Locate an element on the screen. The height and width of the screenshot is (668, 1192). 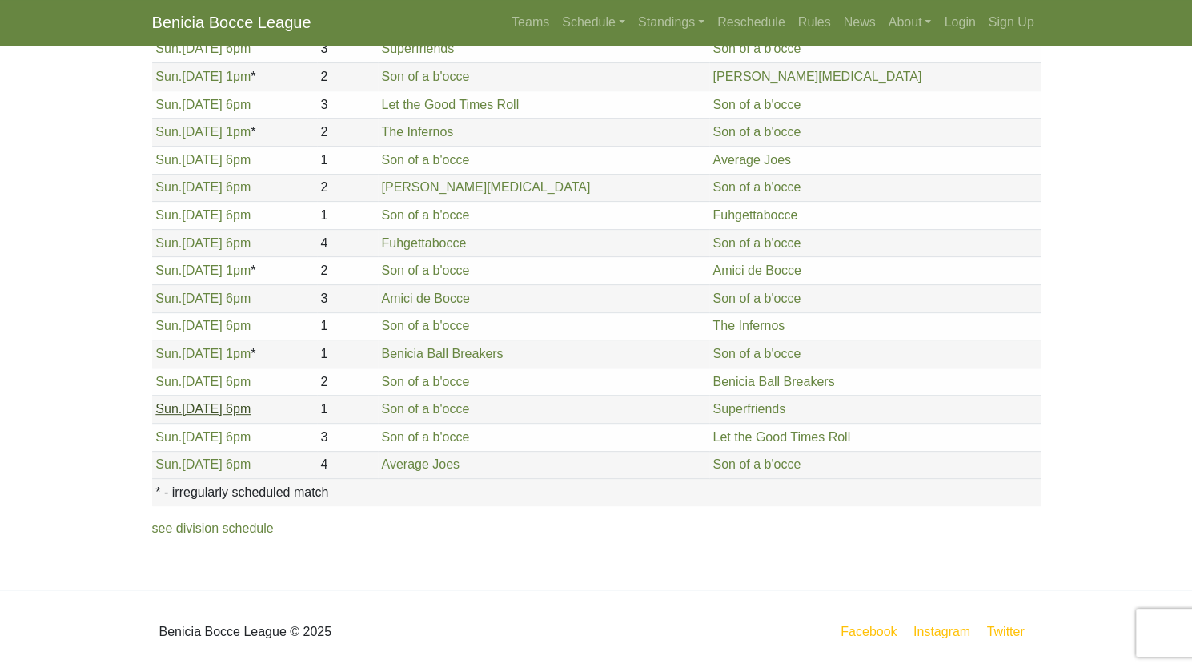
a: News is located at coordinates (860, 22).